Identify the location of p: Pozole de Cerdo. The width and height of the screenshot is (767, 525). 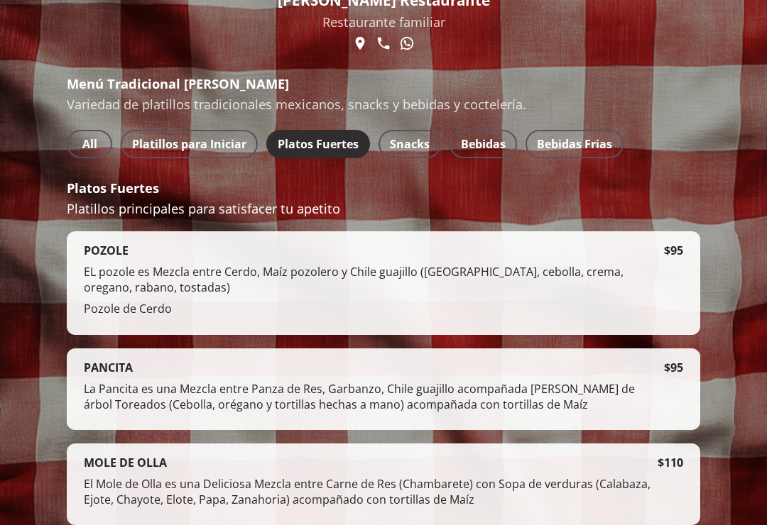
(373, 309).